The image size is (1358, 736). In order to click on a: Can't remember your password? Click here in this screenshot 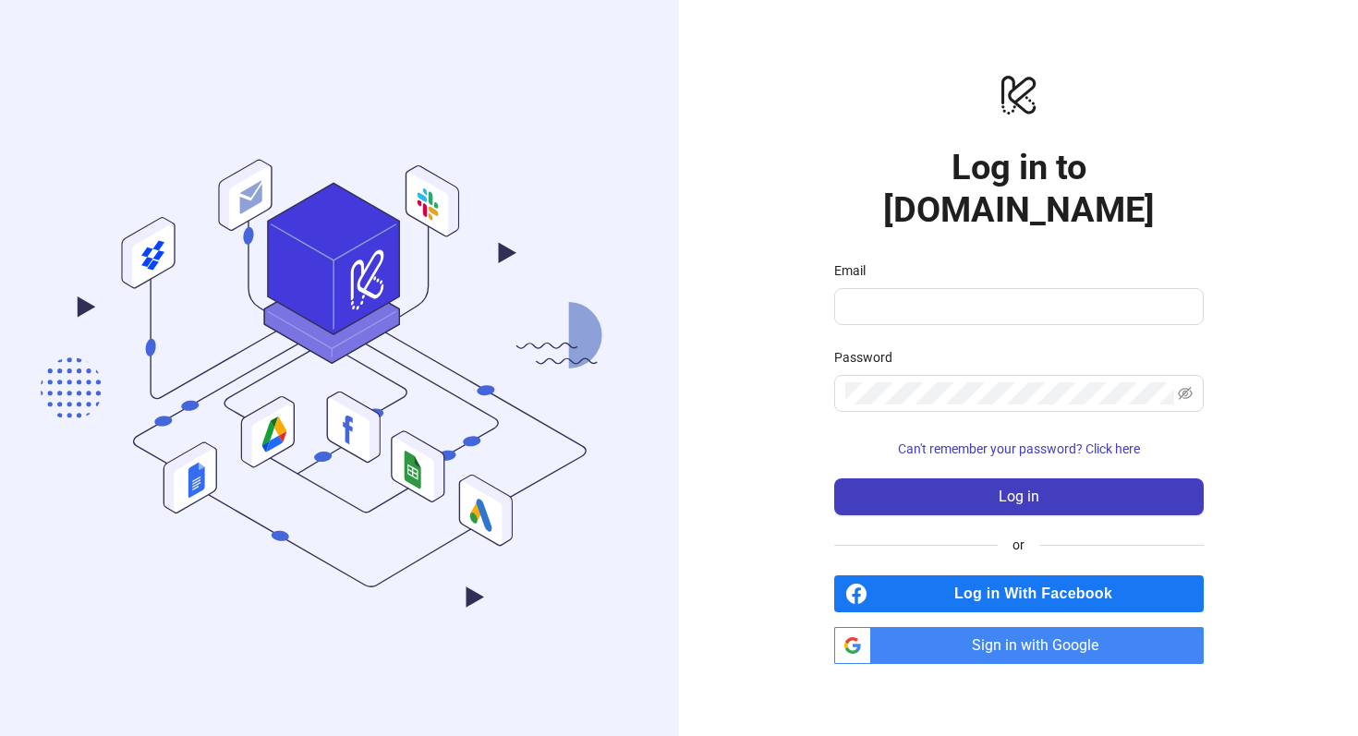, I will do `click(1019, 449)`.